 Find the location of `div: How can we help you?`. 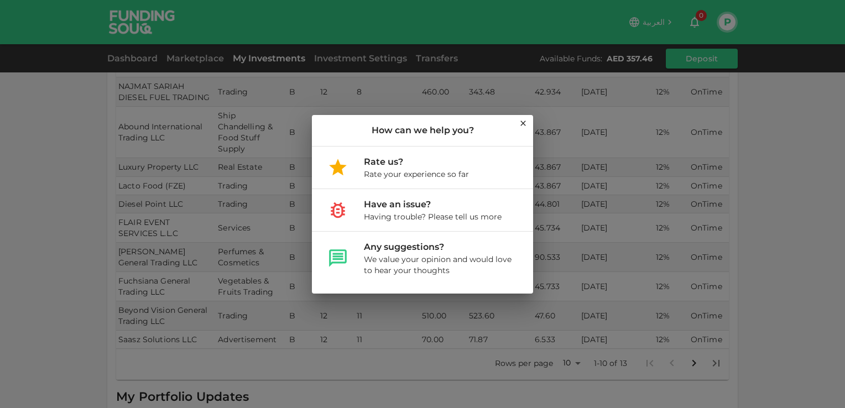

div: How can we help you? is located at coordinates (423, 131).